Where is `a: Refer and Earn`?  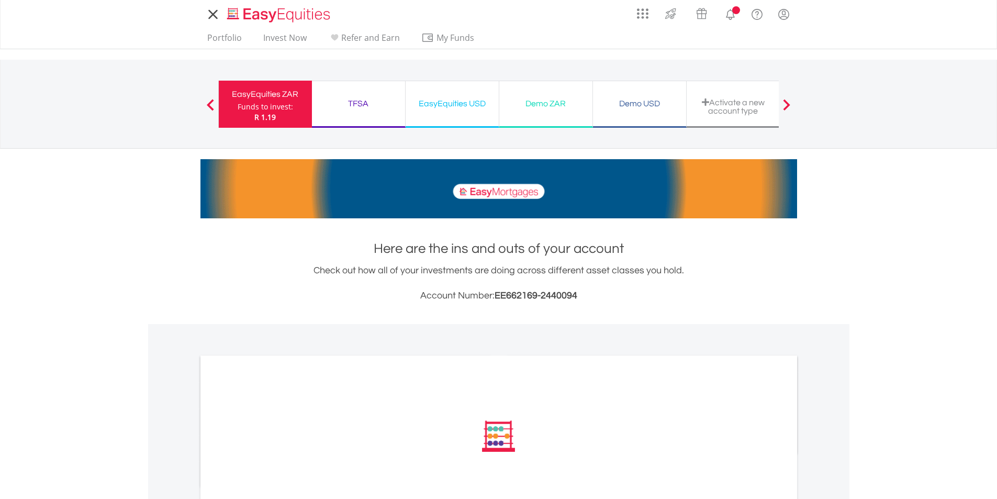
a: Refer and Earn is located at coordinates (364, 40).